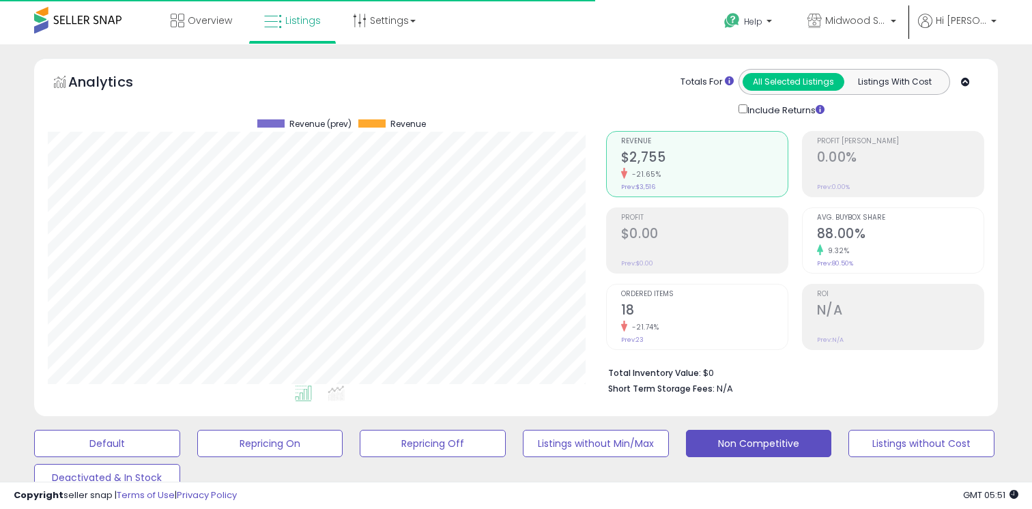  I want to click on a: Help, so click(749, 23).